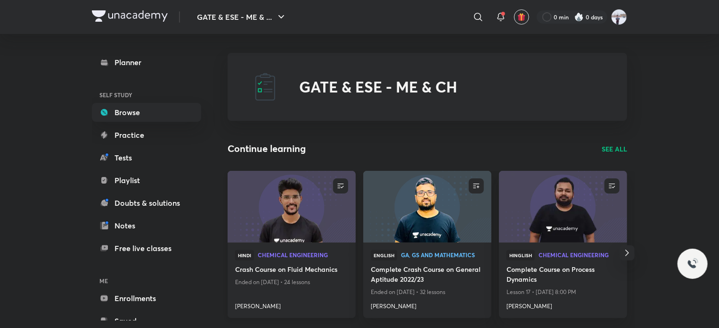 The height and width of the screenshot is (328, 719). I want to click on h4: Complete Course on Process Dynamics, so click(563, 275).